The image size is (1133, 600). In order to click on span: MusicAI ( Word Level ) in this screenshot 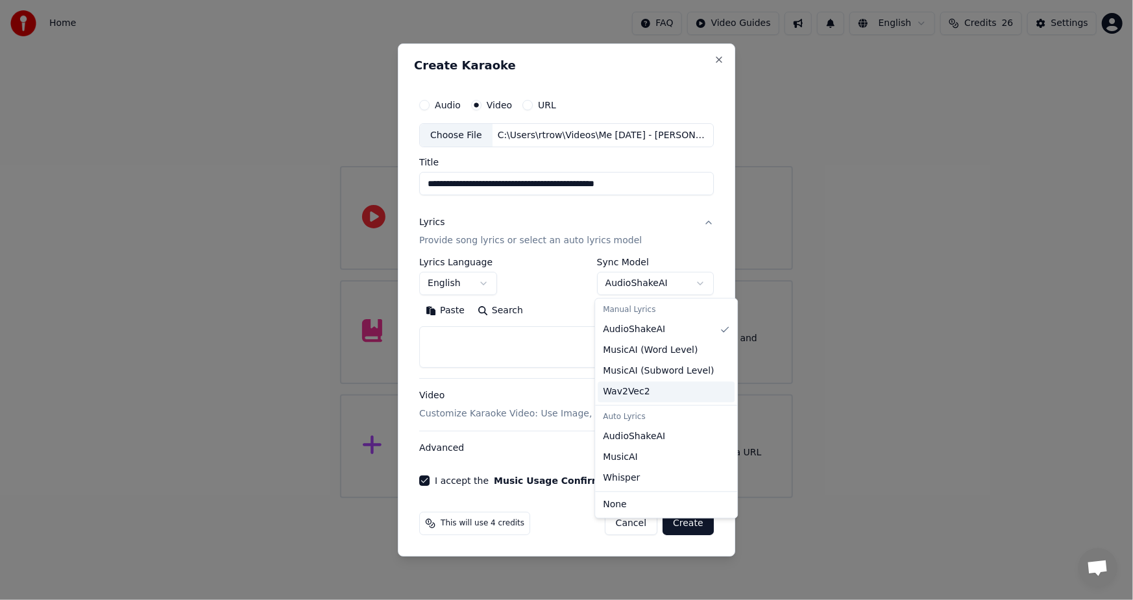, I will do `click(650, 350)`.